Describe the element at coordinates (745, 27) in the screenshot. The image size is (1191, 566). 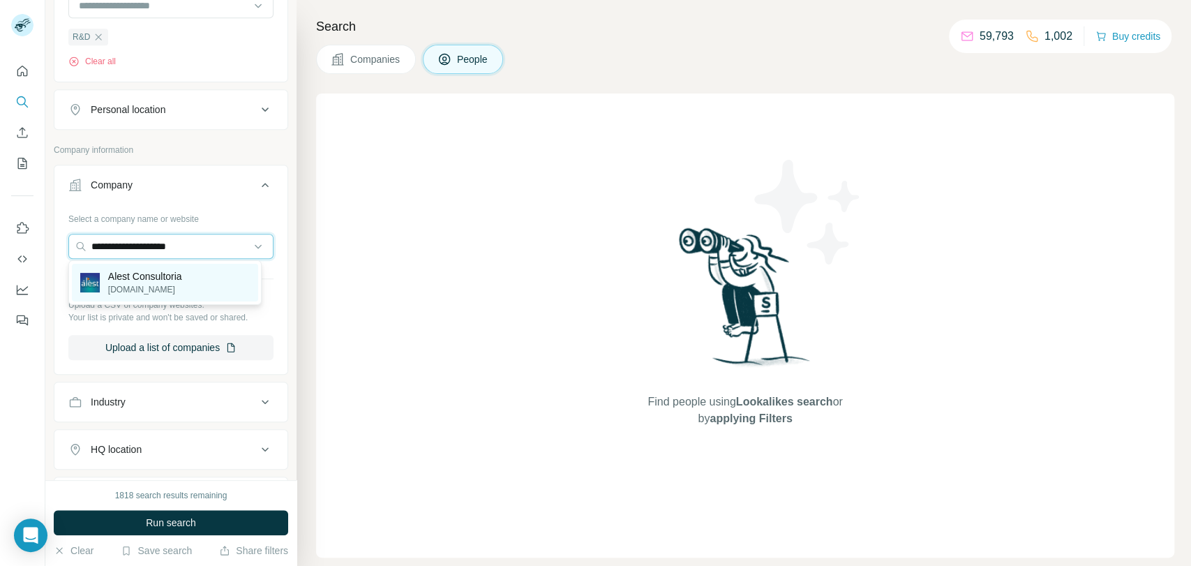
I see `h4: Search` at that location.